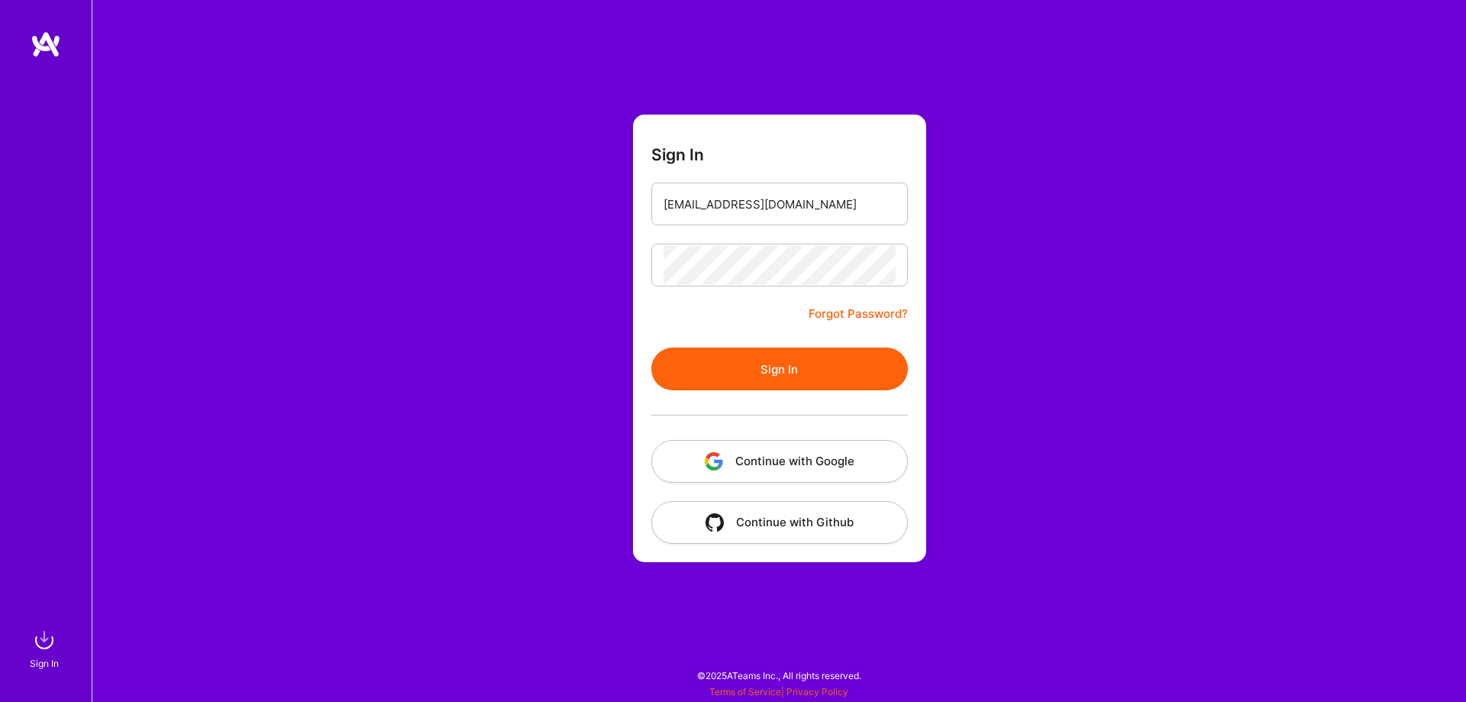 The height and width of the screenshot is (702, 1466). Describe the element at coordinates (858, 314) in the screenshot. I see `a: Forgot Password?` at that location.